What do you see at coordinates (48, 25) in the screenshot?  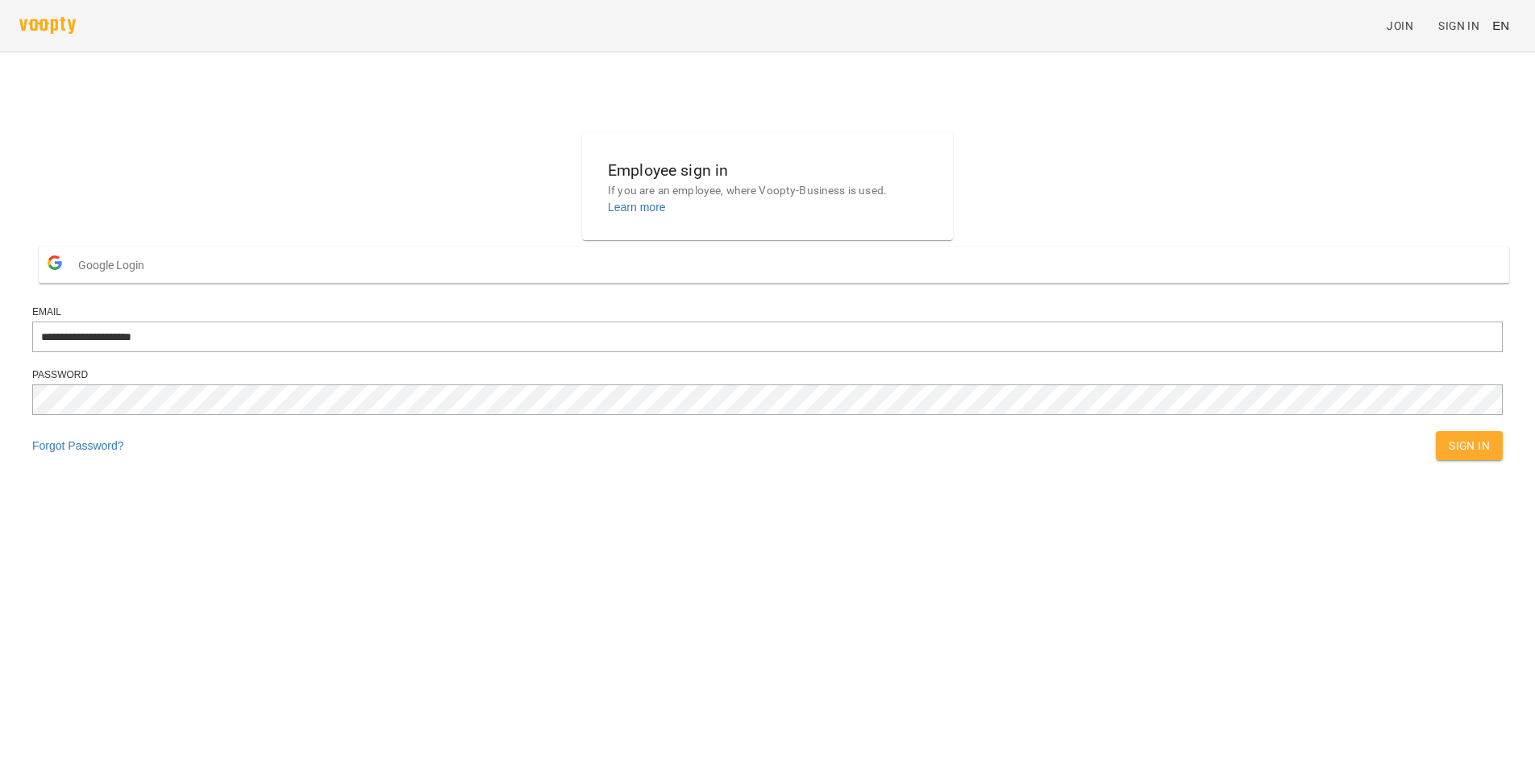 I see `img: voopty.png` at bounding box center [48, 25].